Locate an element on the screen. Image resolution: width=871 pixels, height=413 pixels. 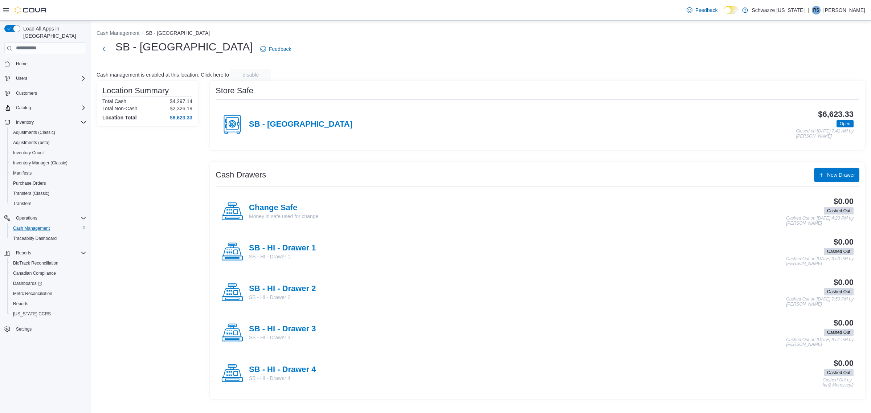
button: Canadian Compliance is located at coordinates (48, 273).